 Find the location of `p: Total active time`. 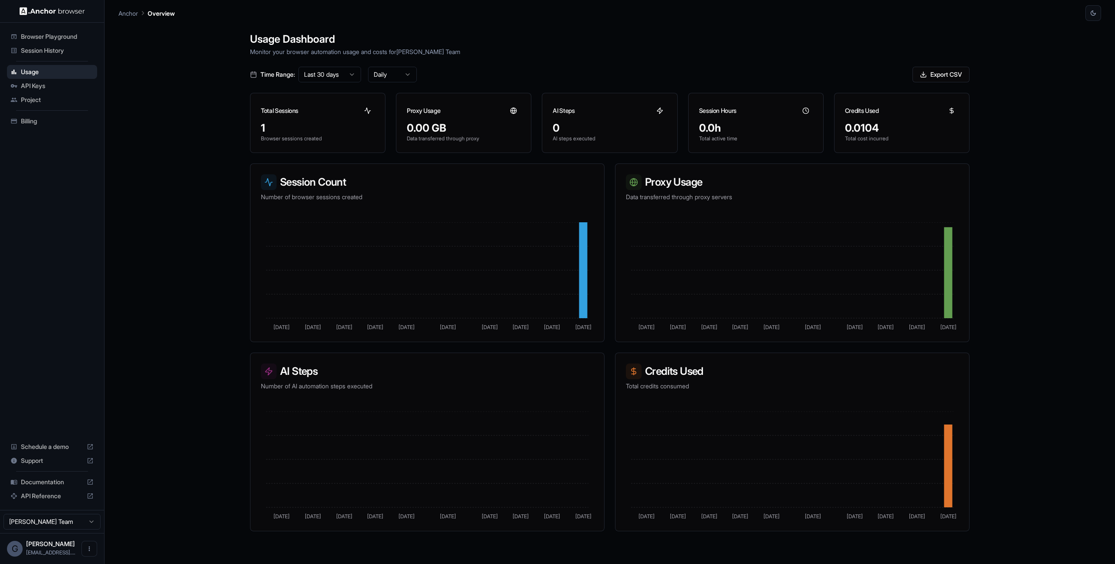

p: Total active time is located at coordinates (756, 139).